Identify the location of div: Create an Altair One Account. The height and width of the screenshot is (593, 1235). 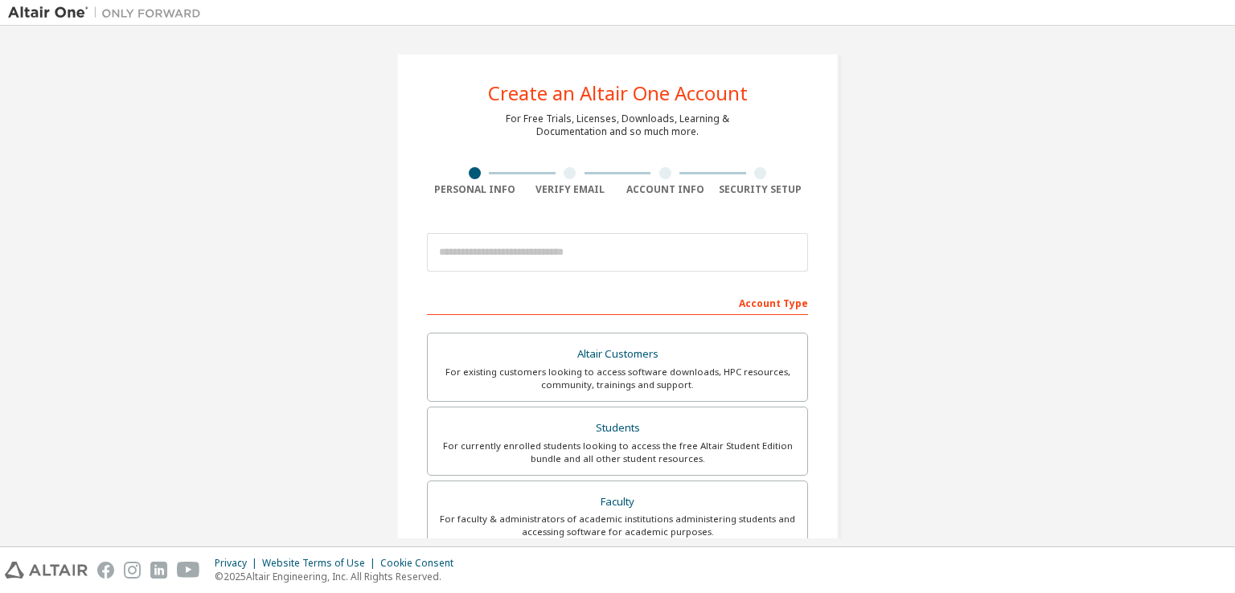
(617, 93).